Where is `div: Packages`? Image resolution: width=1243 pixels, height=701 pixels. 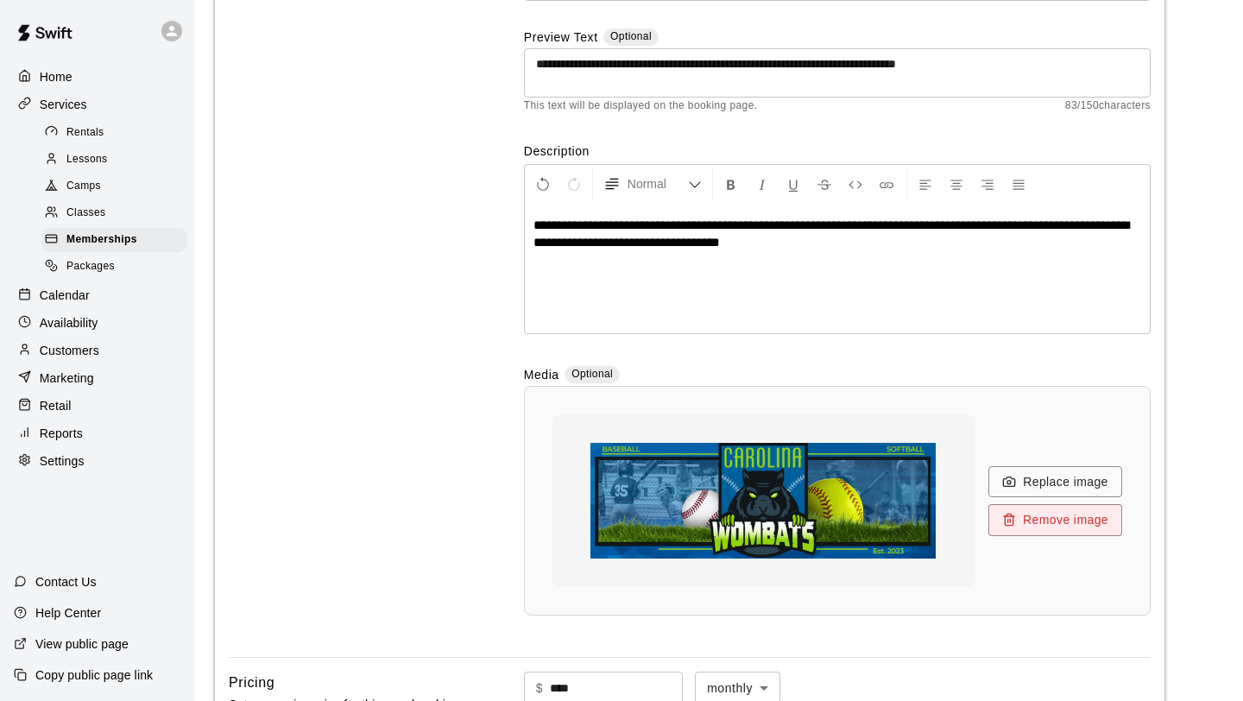
div: Packages is located at coordinates (114, 267).